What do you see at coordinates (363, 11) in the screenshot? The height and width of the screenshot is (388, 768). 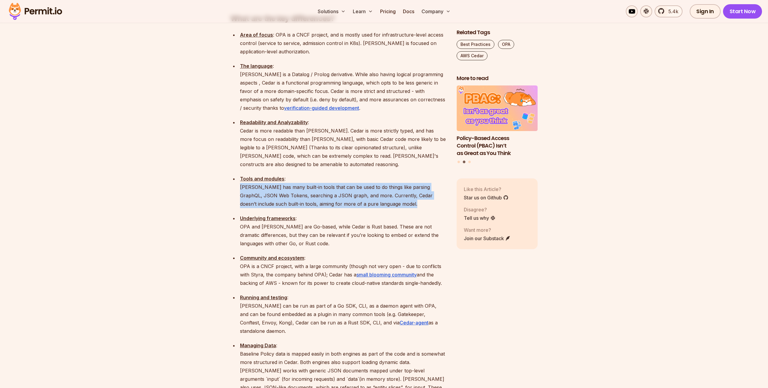 I see `button: Learn` at bounding box center [363, 11].